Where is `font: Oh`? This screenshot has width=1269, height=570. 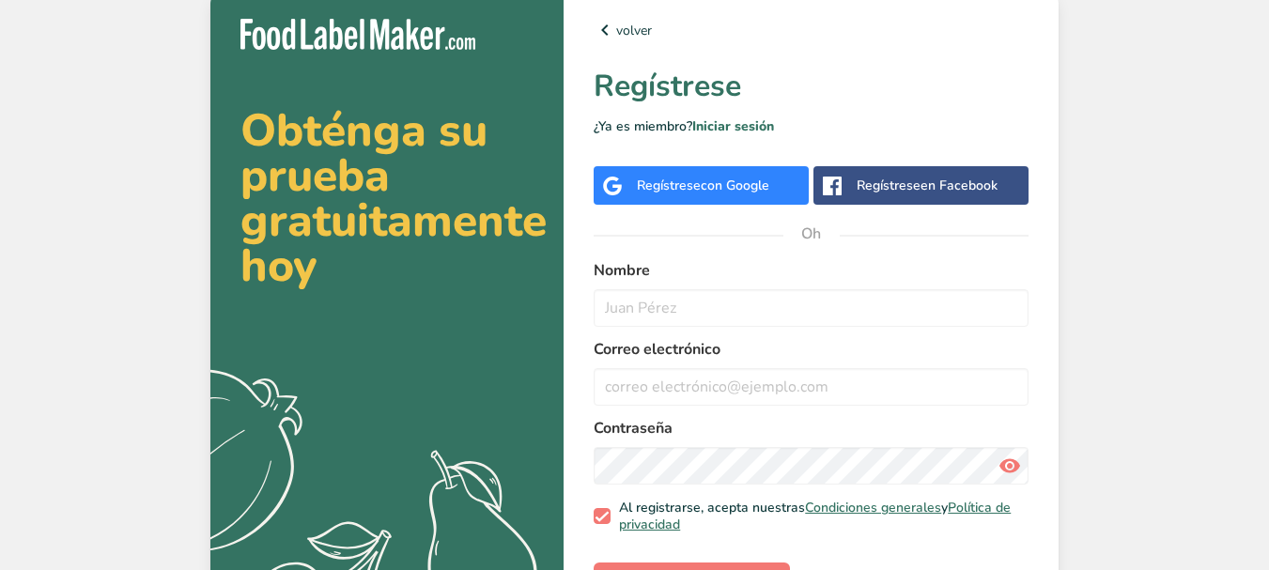
font: Oh is located at coordinates (811, 234).